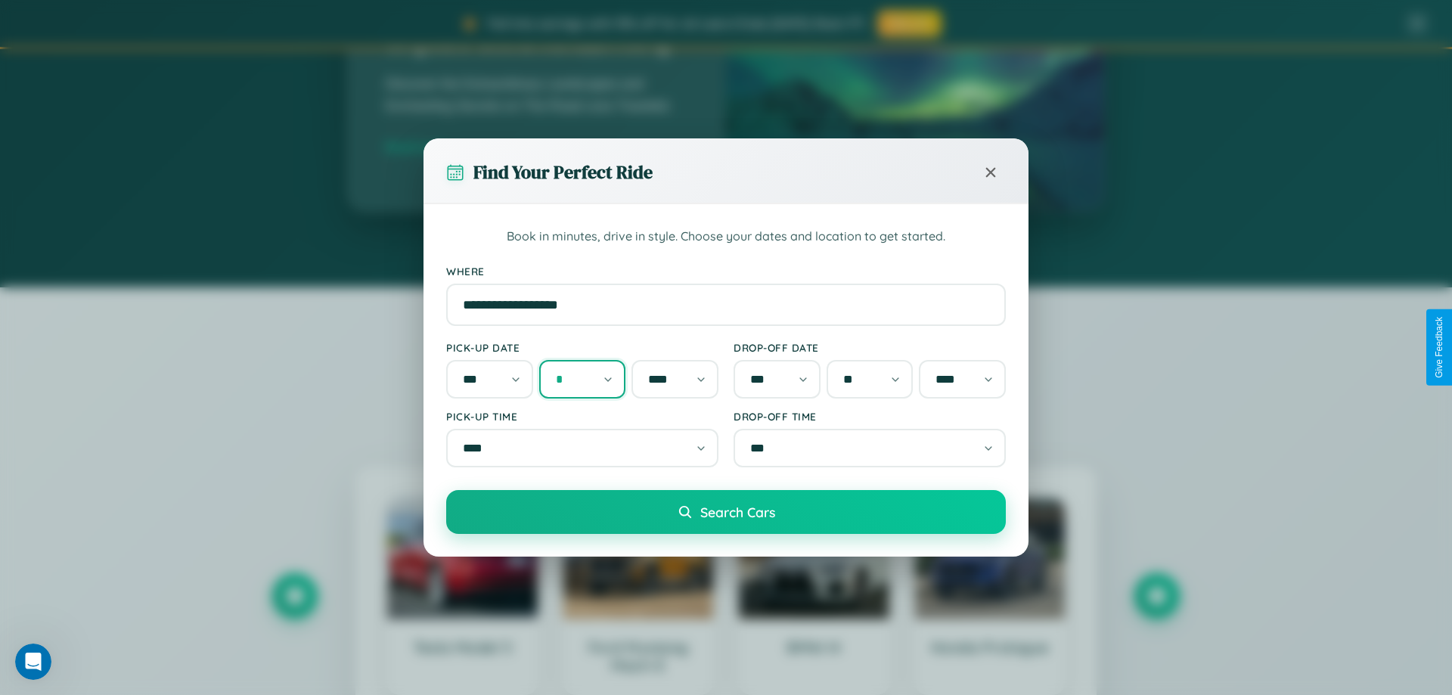  What do you see at coordinates (563, 172) in the screenshot?
I see `h3: Find Your Perfect Ride` at bounding box center [563, 172].